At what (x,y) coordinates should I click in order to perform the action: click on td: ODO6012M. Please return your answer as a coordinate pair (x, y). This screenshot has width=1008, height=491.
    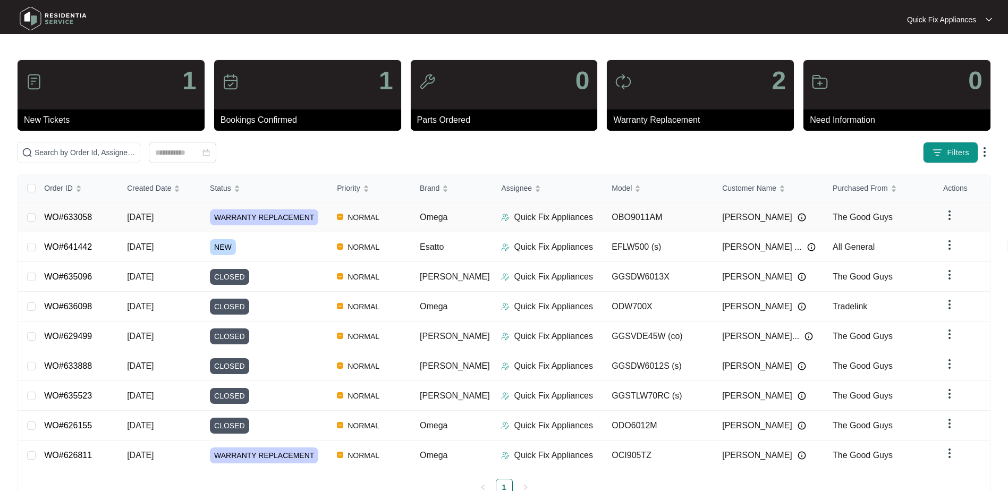
    Looking at the image, I should click on (658, 426).